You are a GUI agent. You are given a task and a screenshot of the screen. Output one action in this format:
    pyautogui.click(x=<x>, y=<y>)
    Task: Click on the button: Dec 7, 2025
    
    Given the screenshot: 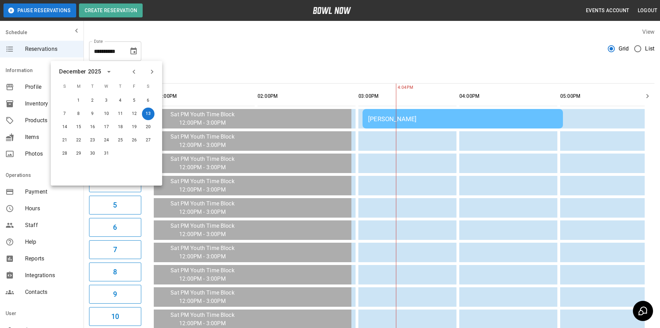 What is the action you would take?
    pyautogui.click(x=65, y=114)
    